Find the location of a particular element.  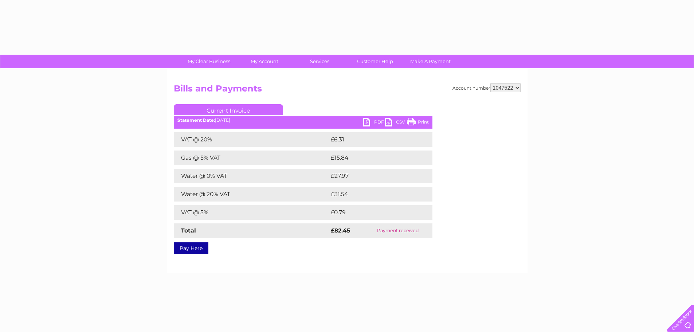

a: My Clear Business is located at coordinates (209, 61).